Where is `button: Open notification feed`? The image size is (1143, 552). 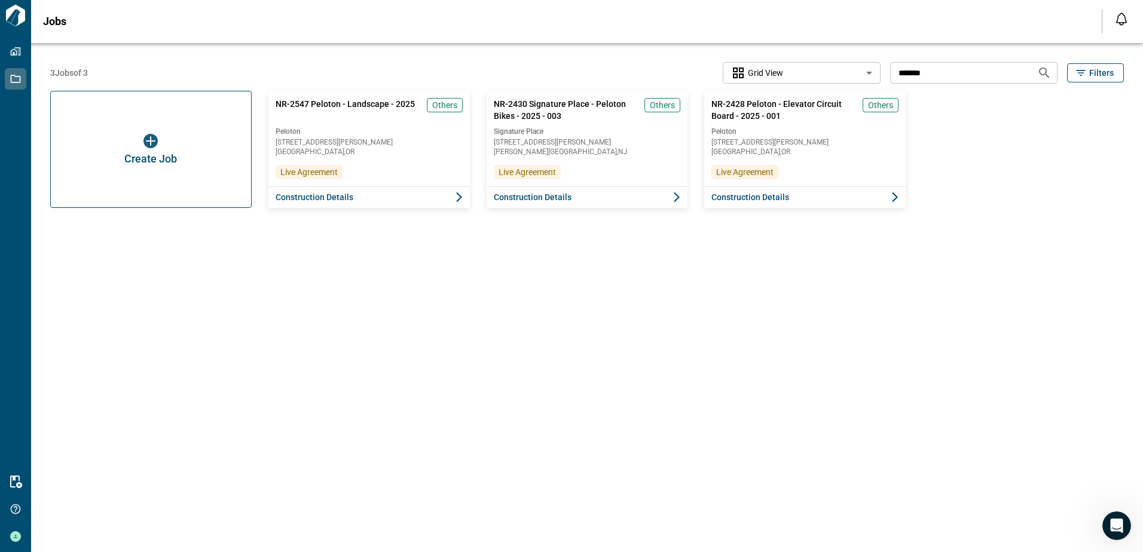
button: Open notification feed is located at coordinates (1121, 19).